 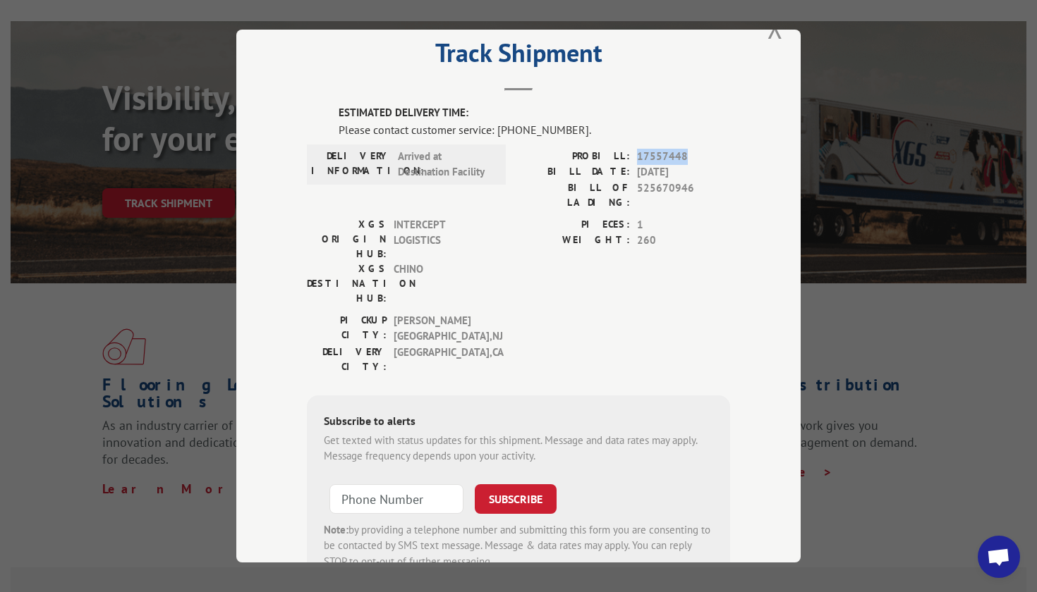 What do you see at coordinates (518, 449) in the screenshot?
I see `div: Get texted with status updates for this shipment. Message and data rates may apply. Message frequ...` at bounding box center [518, 449].